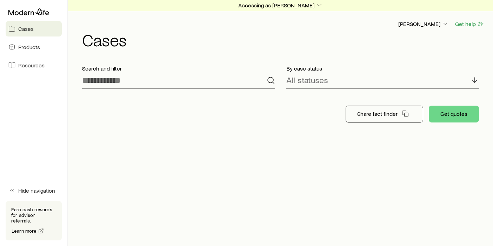 Image resolution: width=493 pixels, height=246 pixels. Describe the element at coordinates (454, 114) in the screenshot. I see `button: Get quotes` at that location.